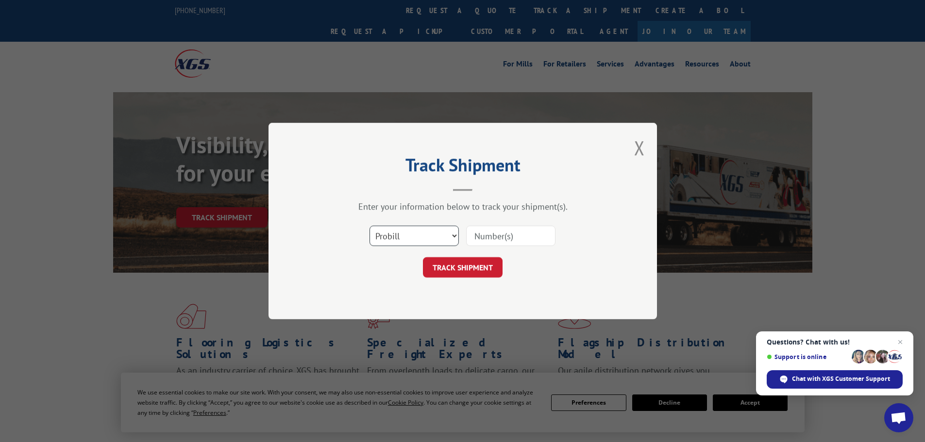  Describe the element at coordinates (463, 168) in the screenshot. I see `h2: Track Shipment` at that location.